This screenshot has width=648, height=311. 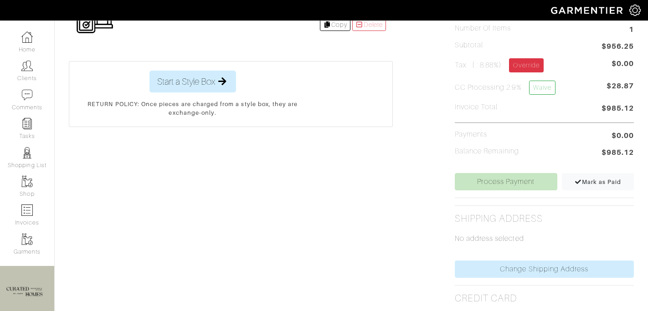 I want to click on span: $28.87, so click(x=620, y=89).